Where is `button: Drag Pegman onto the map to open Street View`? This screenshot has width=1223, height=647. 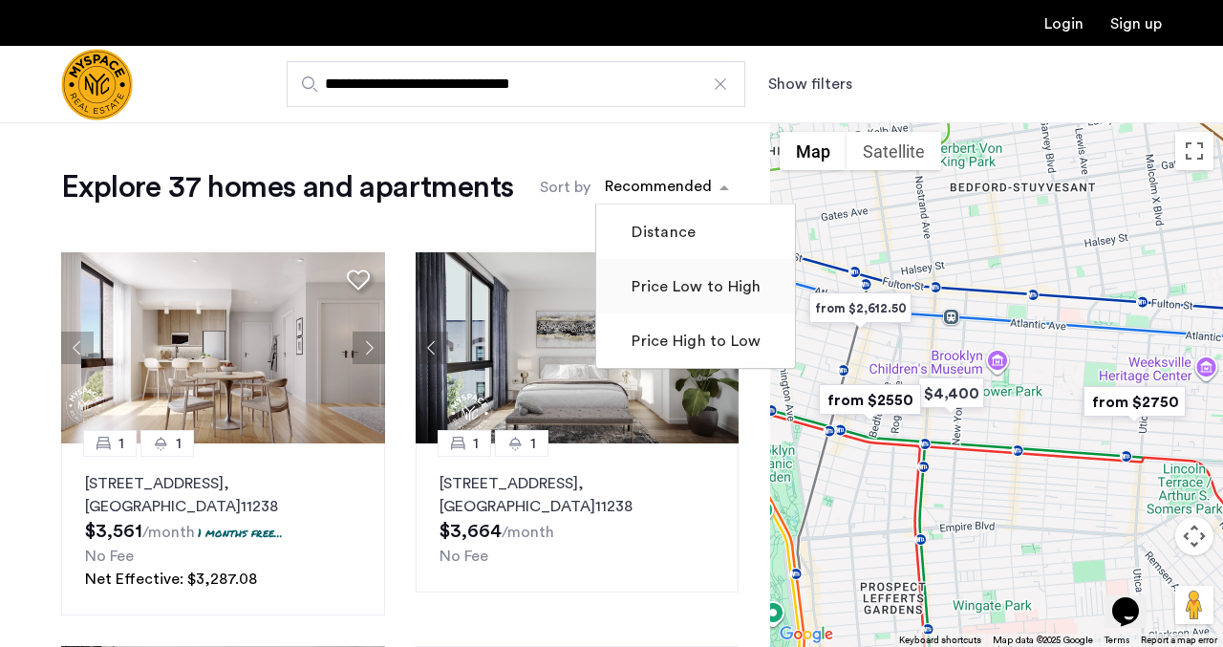
button: Drag Pegman onto the map to open Street View is located at coordinates (1195, 605).